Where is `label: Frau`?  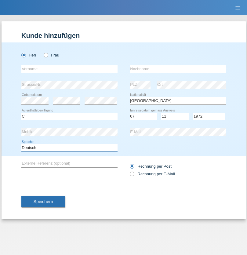
label: Frau is located at coordinates (51, 55).